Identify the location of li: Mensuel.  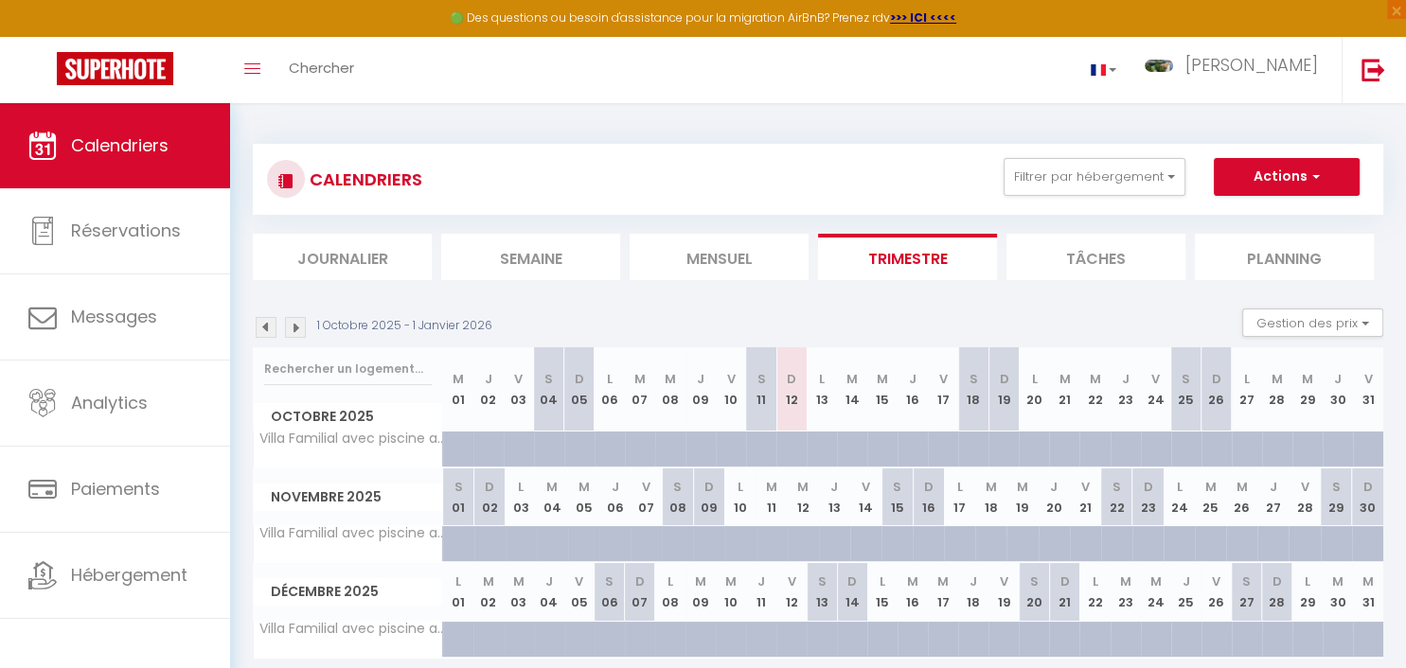
(718, 257).